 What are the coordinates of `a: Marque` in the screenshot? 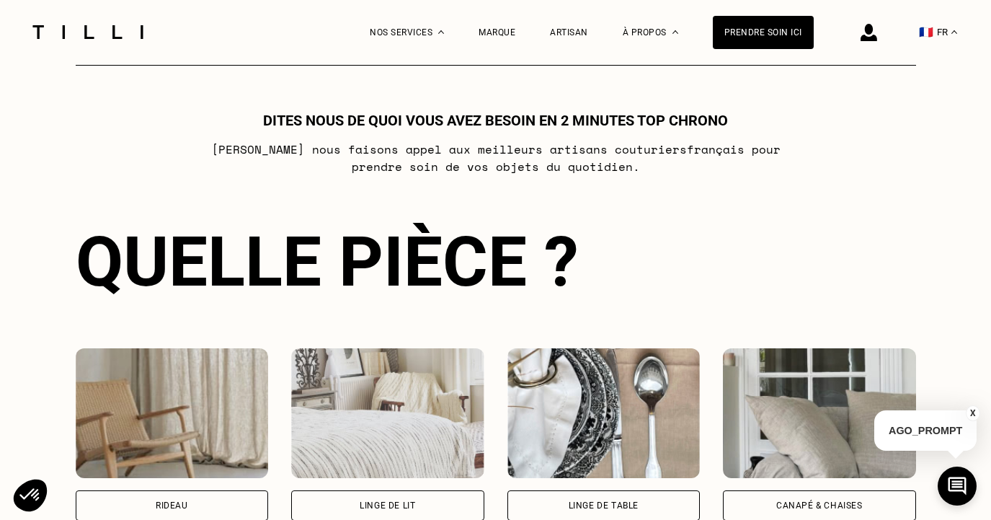 It's located at (497, 32).